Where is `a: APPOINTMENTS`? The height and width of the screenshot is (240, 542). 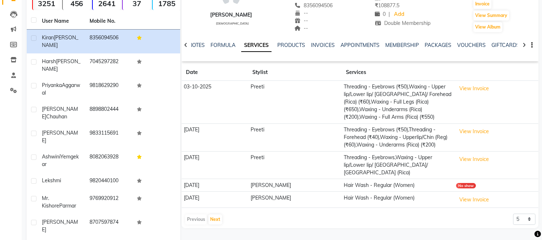 a: APPOINTMENTS is located at coordinates (360, 45).